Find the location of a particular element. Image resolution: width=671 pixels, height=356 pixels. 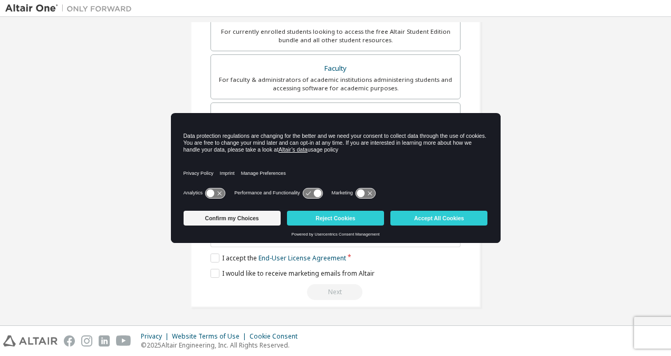

div: Cookie Consent is located at coordinates (277, 336).